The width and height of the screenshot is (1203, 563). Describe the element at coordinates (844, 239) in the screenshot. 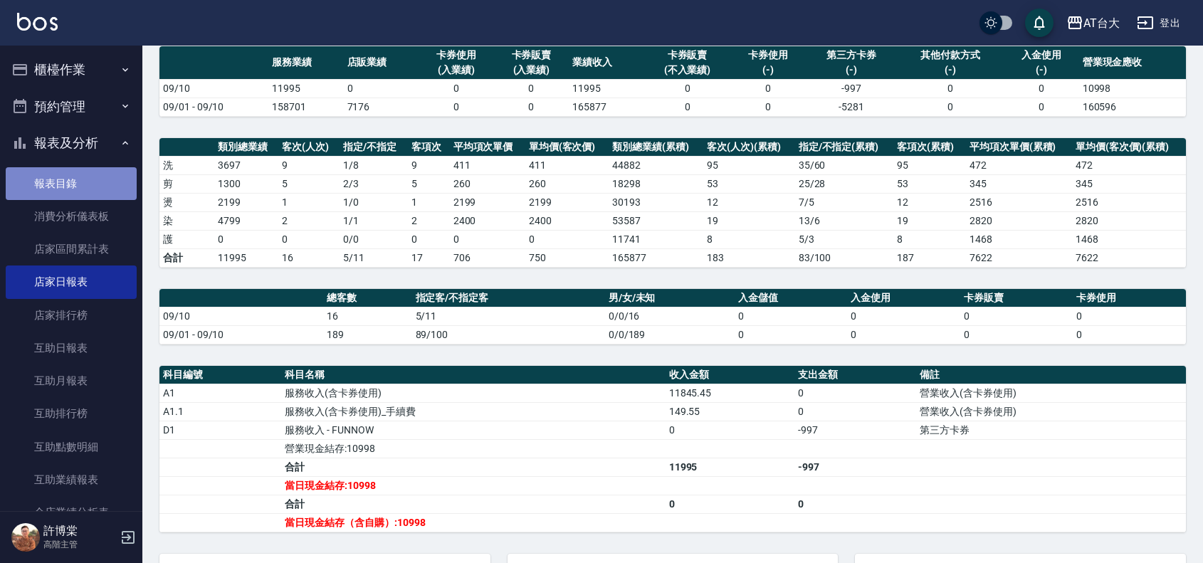

I see `td: 5 / 3` at that location.